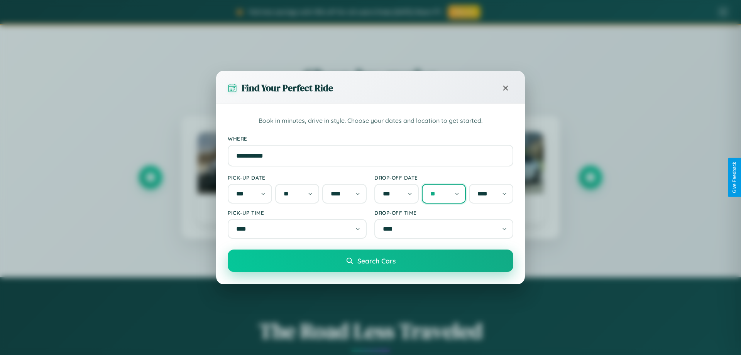  Describe the element at coordinates (444, 212) in the screenshot. I see `label: Drop-off Time` at that location.